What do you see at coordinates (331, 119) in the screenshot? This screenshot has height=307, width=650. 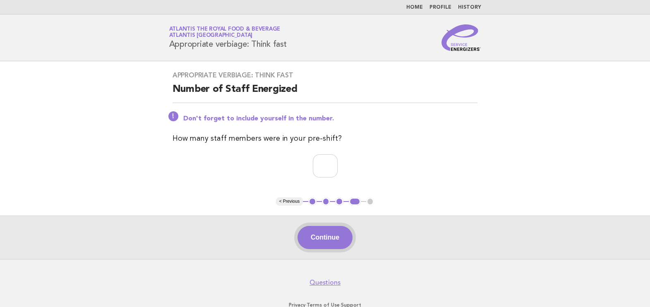 I see `p: Don't forget to include yourself in the number.` at bounding box center [331, 119].